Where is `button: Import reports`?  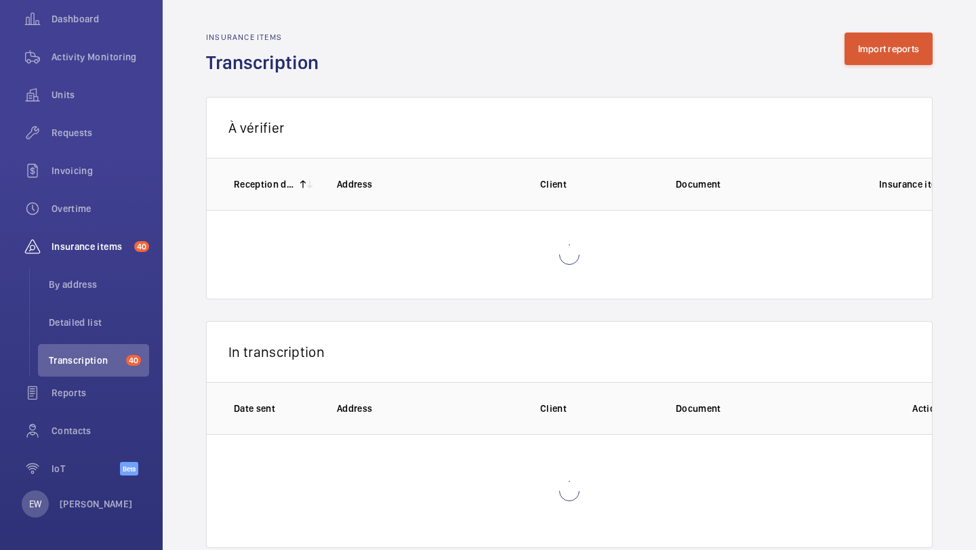 button: Import reports is located at coordinates (889, 49).